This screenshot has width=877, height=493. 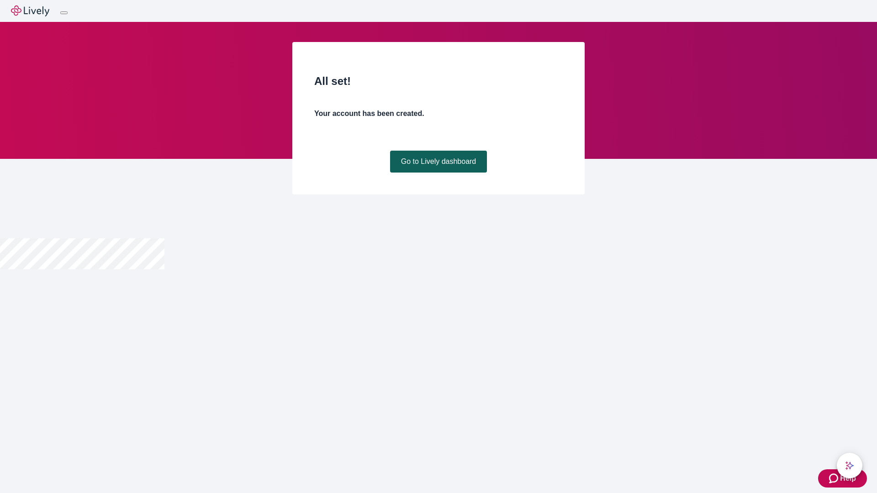 What do you see at coordinates (835, 479) in the screenshot?
I see `svg: Zendesk support icon` at bounding box center [835, 479].